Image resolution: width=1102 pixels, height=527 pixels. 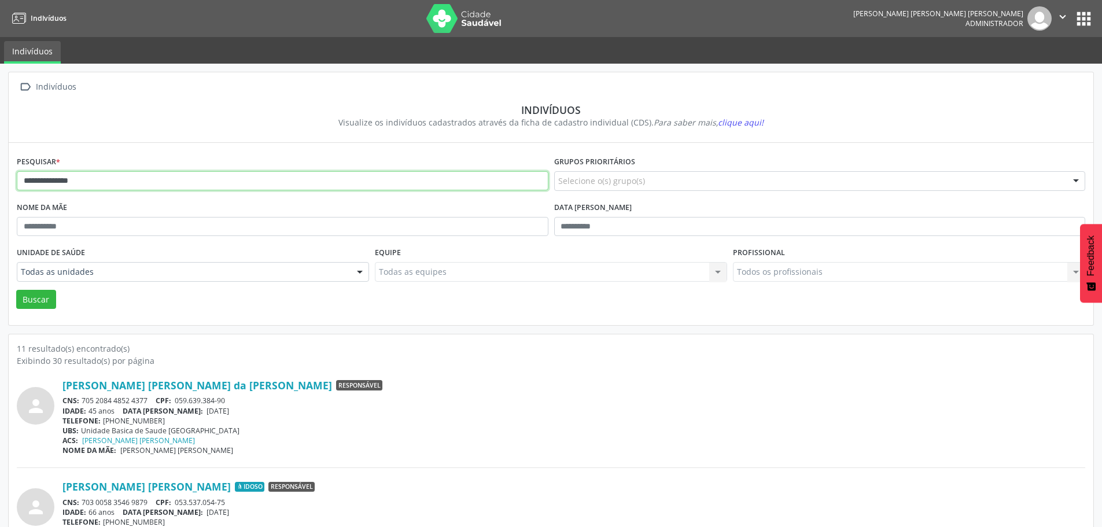 I want to click on div: Visualize os indivíduos cadastrados através da ficha de cadastro individual (CDS)., so click(x=551, y=122).